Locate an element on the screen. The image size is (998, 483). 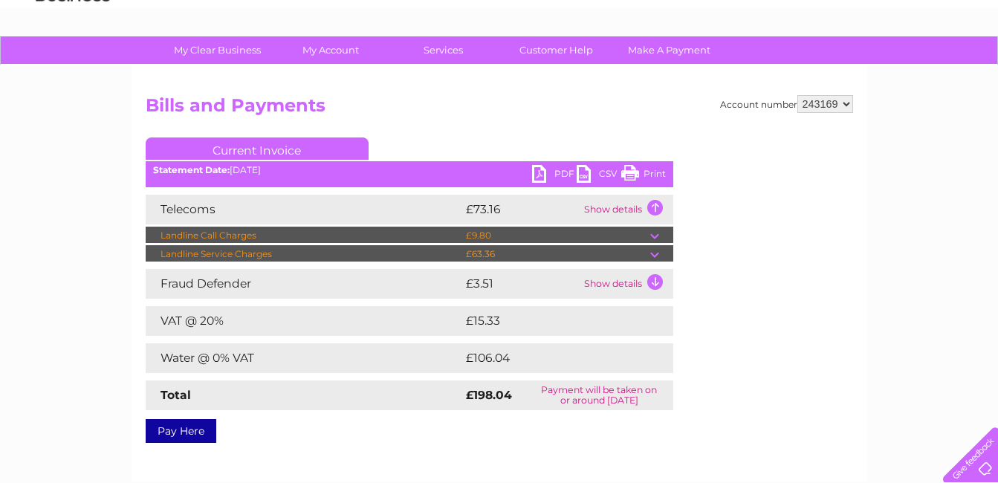
td: Fraud Defender is located at coordinates (304, 284).